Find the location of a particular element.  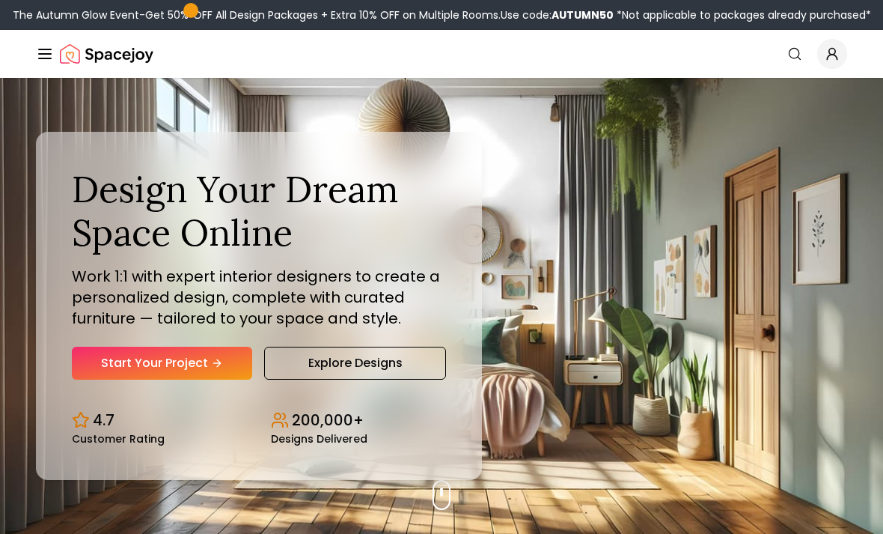

span: *Not applicable to packages already purchased* is located at coordinates (742, 15).